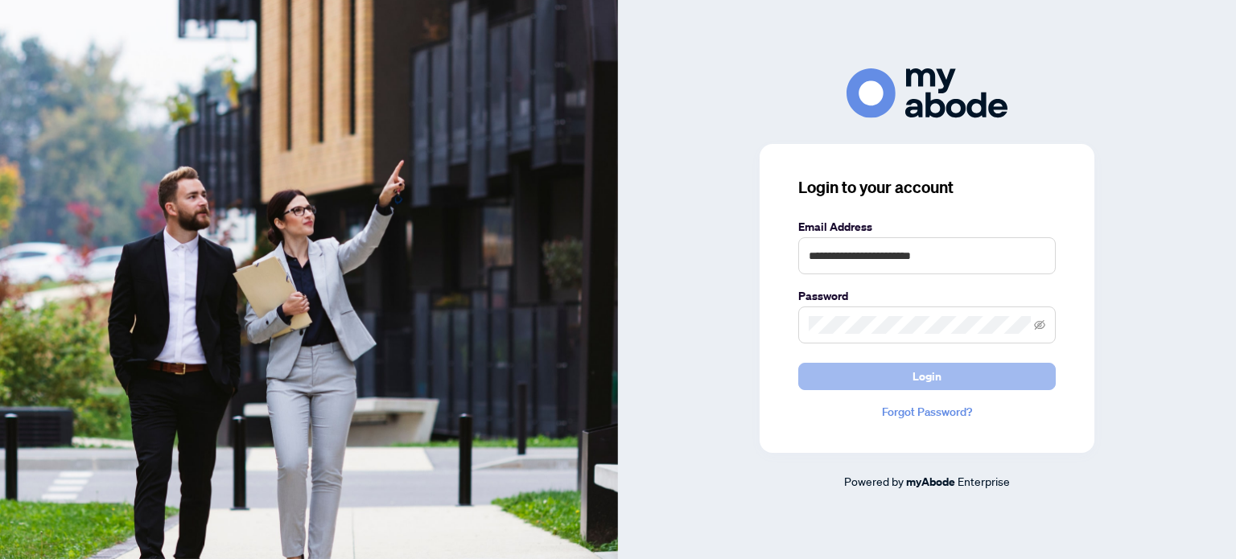 The height and width of the screenshot is (559, 1236). I want to click on label: Password, so click(927, 296).